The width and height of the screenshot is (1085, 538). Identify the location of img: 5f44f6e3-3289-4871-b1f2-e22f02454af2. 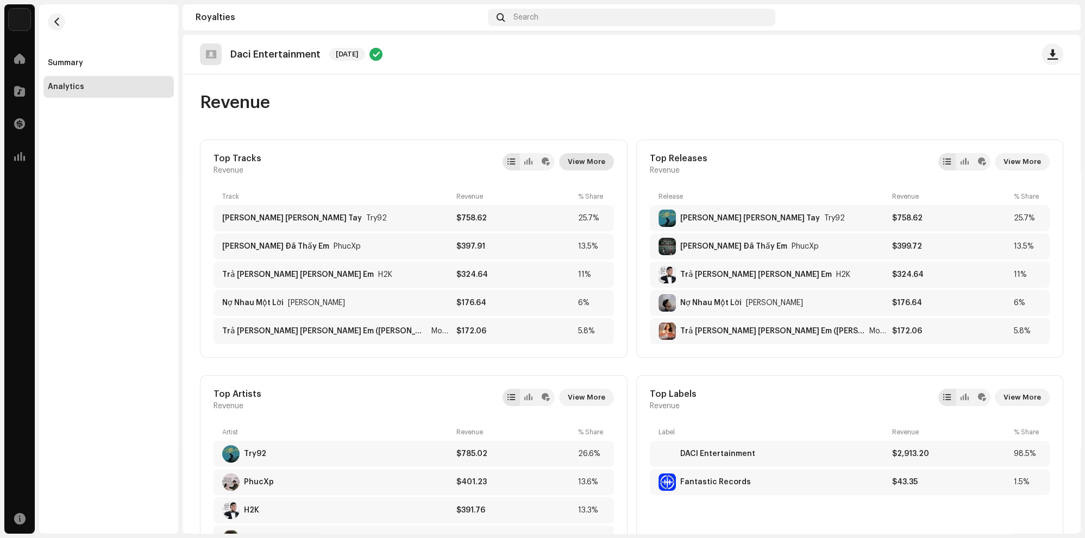
(231, 482).